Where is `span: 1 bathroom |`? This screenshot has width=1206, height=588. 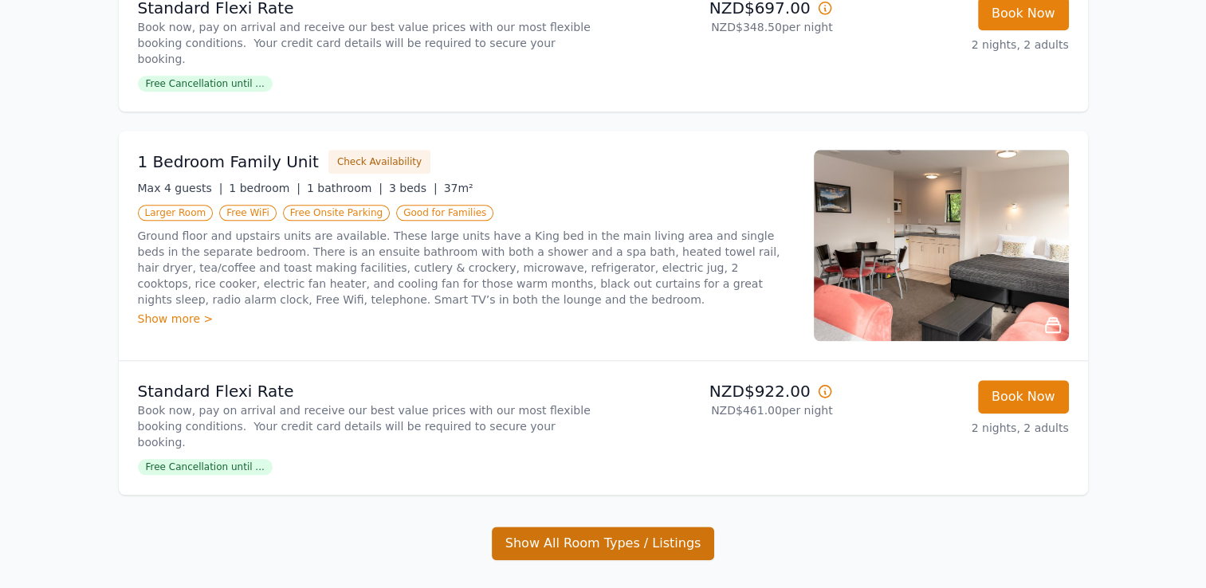
span: 1 bathroom | is located at coordinates (344, 188).